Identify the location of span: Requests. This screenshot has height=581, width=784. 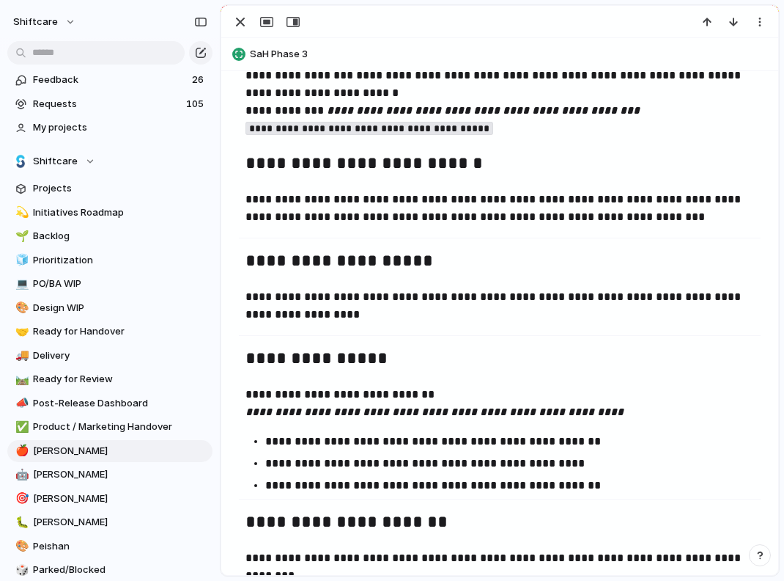
(107, 104).